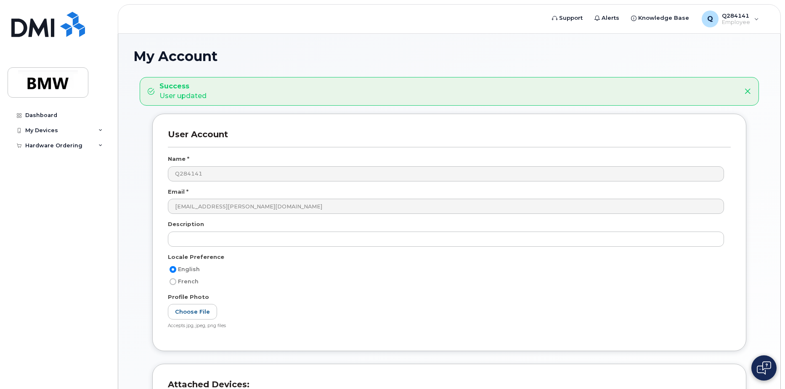 The height and width of the screenshot is (389, 785). Describe the element at coordinates (188, 281) in the screenshot. I see `span: French` at that location.